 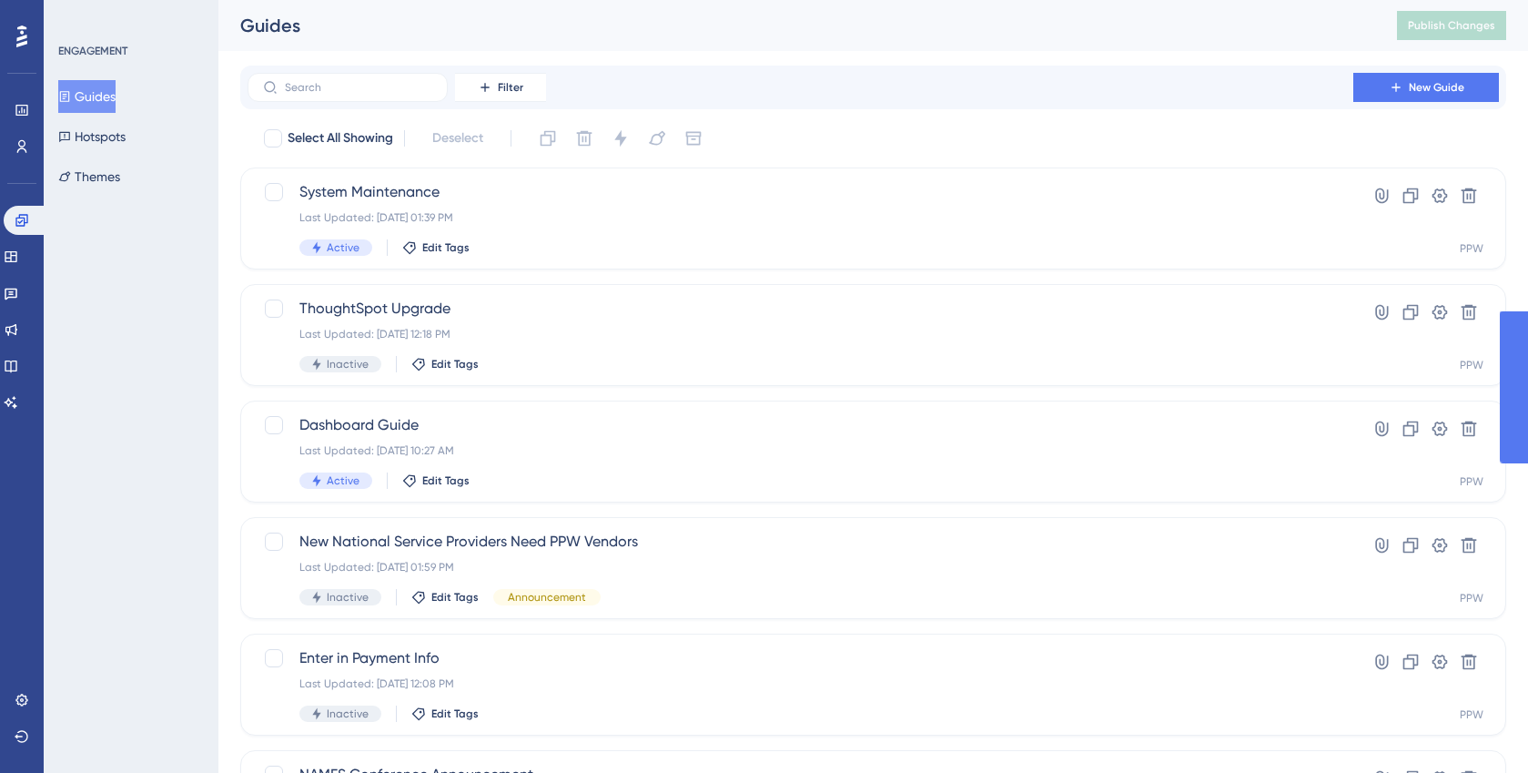 What do you see at coordinates (1436, 87) in the screenshot?
I see `span: New Guide` at bounding box center [1436, 87].